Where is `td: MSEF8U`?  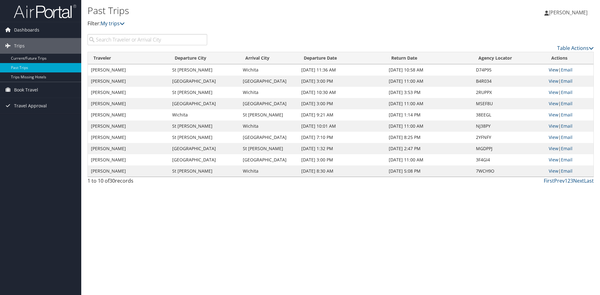
td: MSEF8U is located at coordinates (509, 104).